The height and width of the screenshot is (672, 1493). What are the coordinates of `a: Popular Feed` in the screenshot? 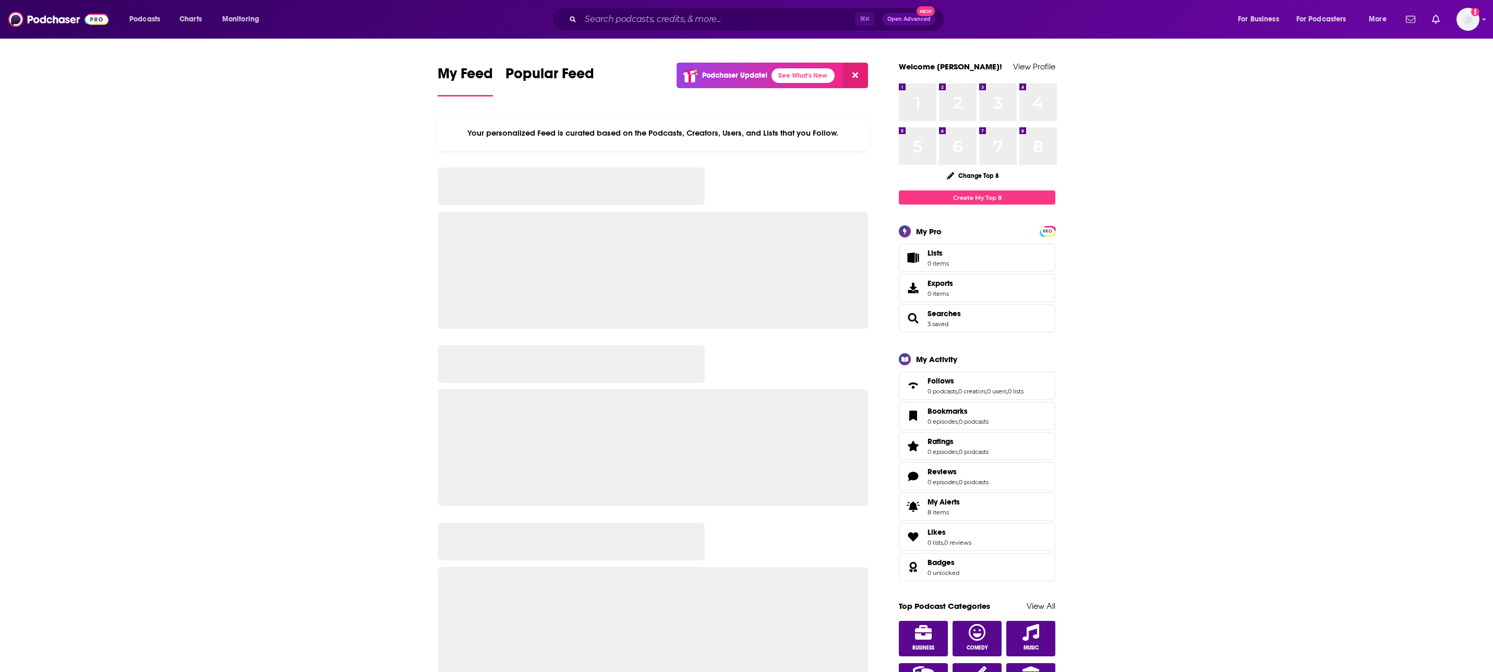 It's located at (550, 80).